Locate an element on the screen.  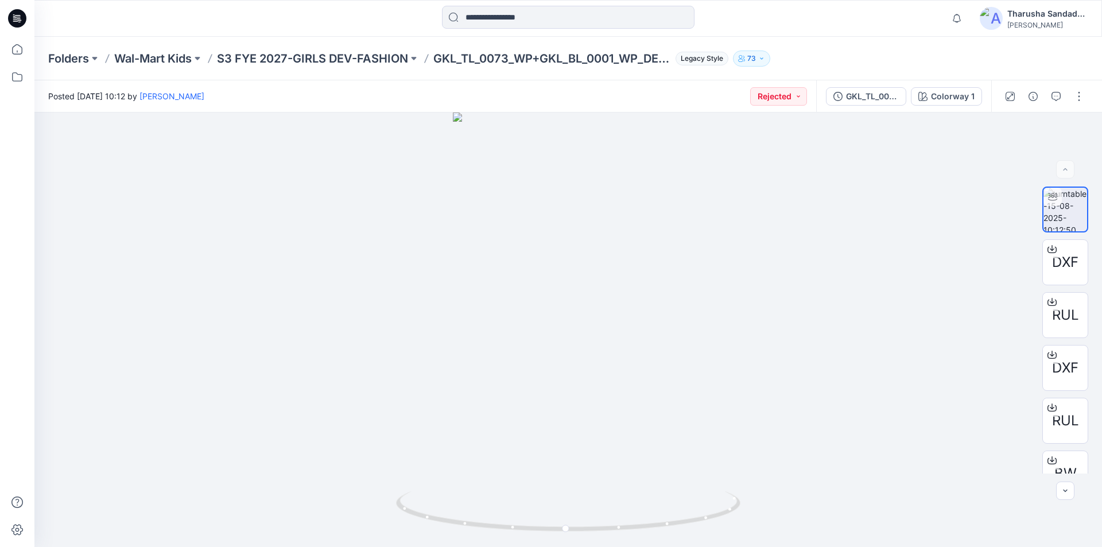
button: GKL_TL_0073_WP+GKL_BL_0001_WP_DEV_REV1 is located at coordinates (866, 96).